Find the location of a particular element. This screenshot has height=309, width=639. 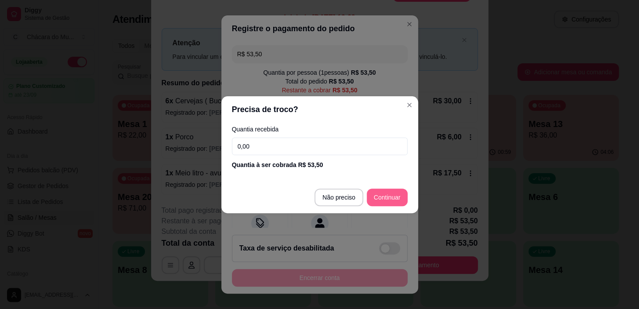

header: Precisa de troco? is located at coordinates (320, 109).